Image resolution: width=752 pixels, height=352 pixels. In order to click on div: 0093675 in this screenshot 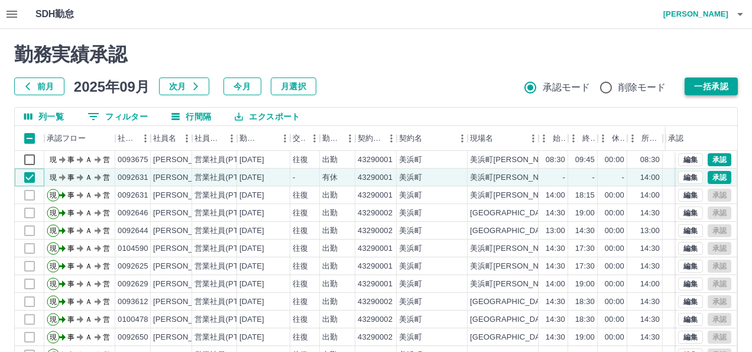, I will do `click(133, 160)`.